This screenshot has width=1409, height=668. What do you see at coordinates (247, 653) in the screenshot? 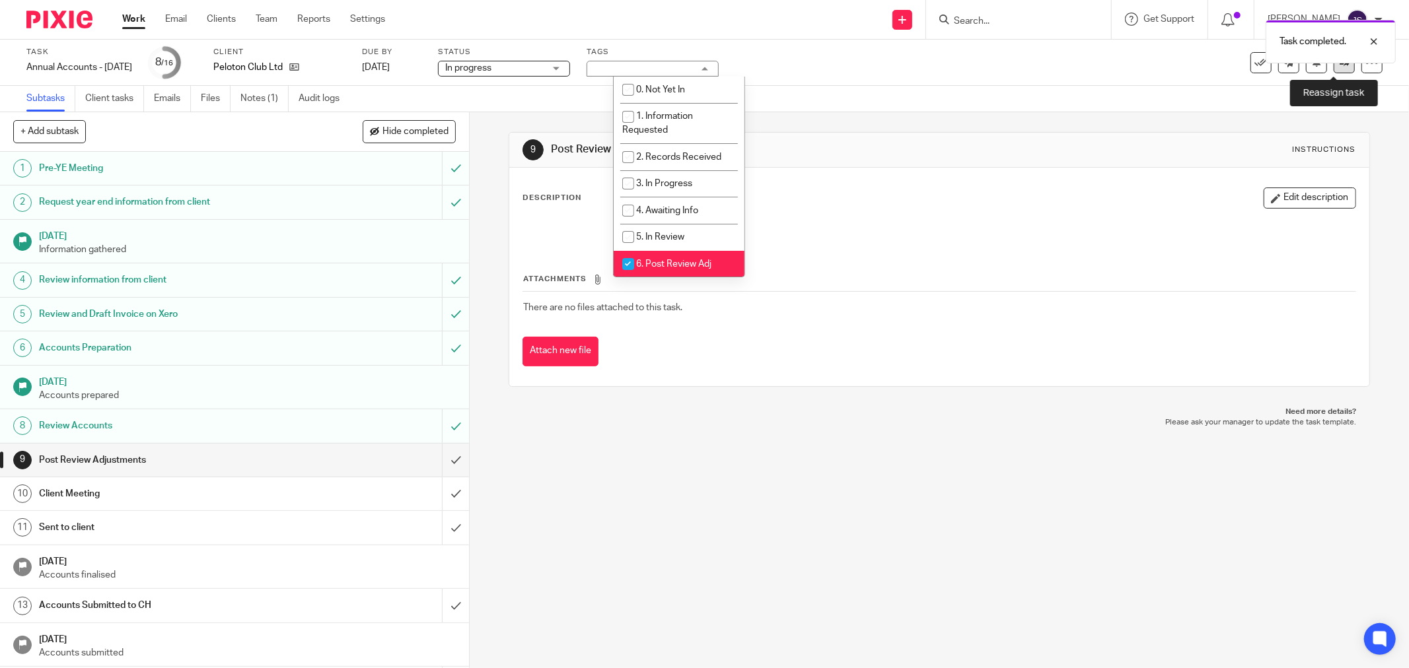
I see `p: Accounts submitted` at bounding box center [247, 653].